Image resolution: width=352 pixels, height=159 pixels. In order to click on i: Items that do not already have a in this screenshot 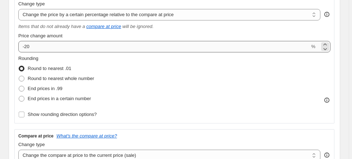, I will do `click(52, 26)`.